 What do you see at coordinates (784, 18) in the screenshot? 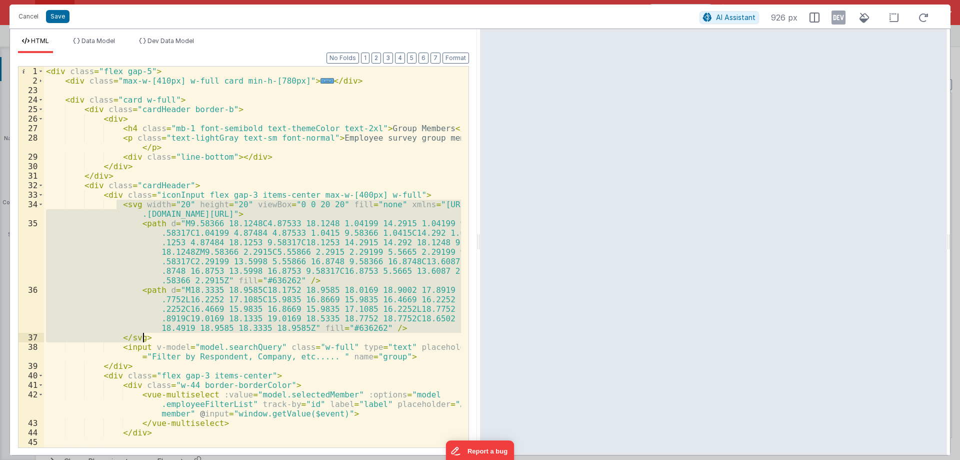
I see `span: 926 px` at bounding box center [784, 18].